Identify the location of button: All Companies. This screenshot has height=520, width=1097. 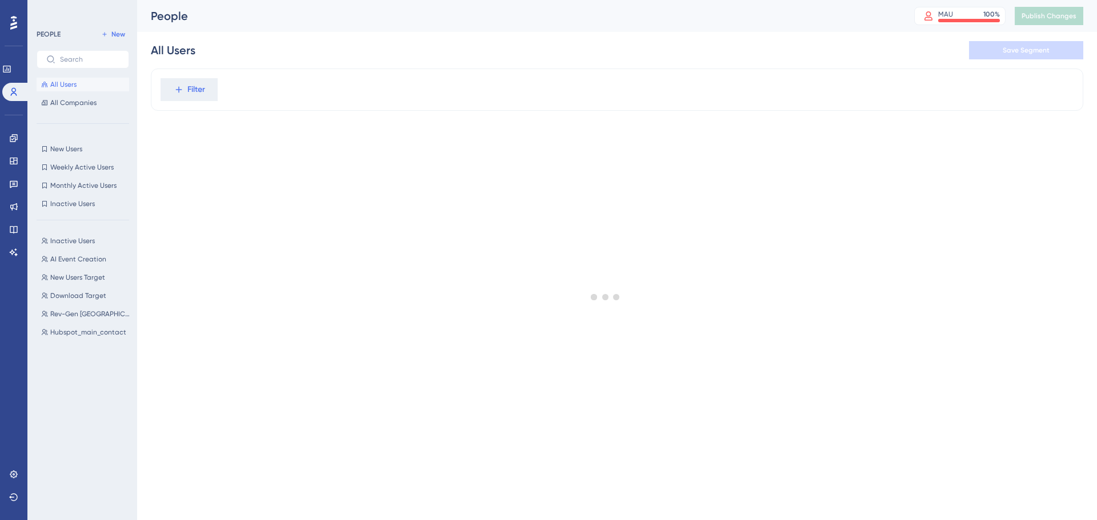
(83, 103).